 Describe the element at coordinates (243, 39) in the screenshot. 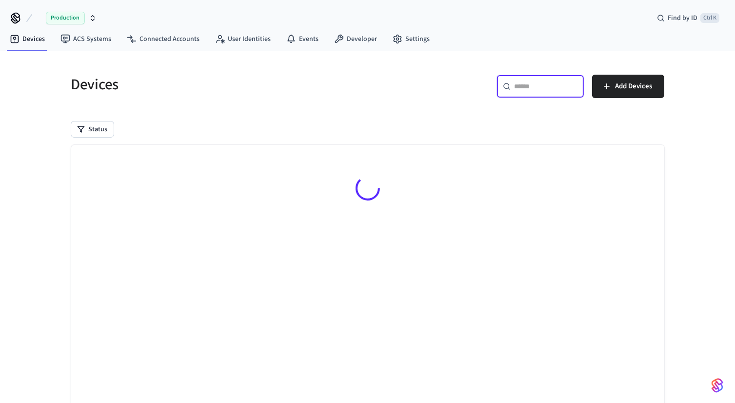

I see `a: User Identities` at that location.